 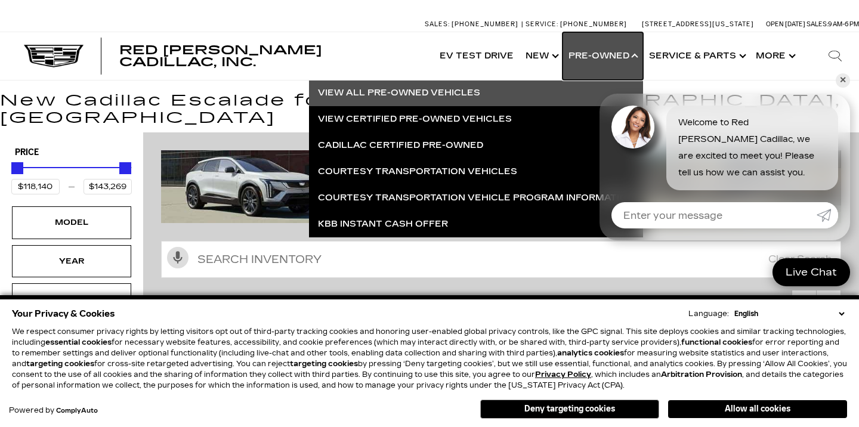 I want to click on a: Service & Parts, so click(x=696, y=56).